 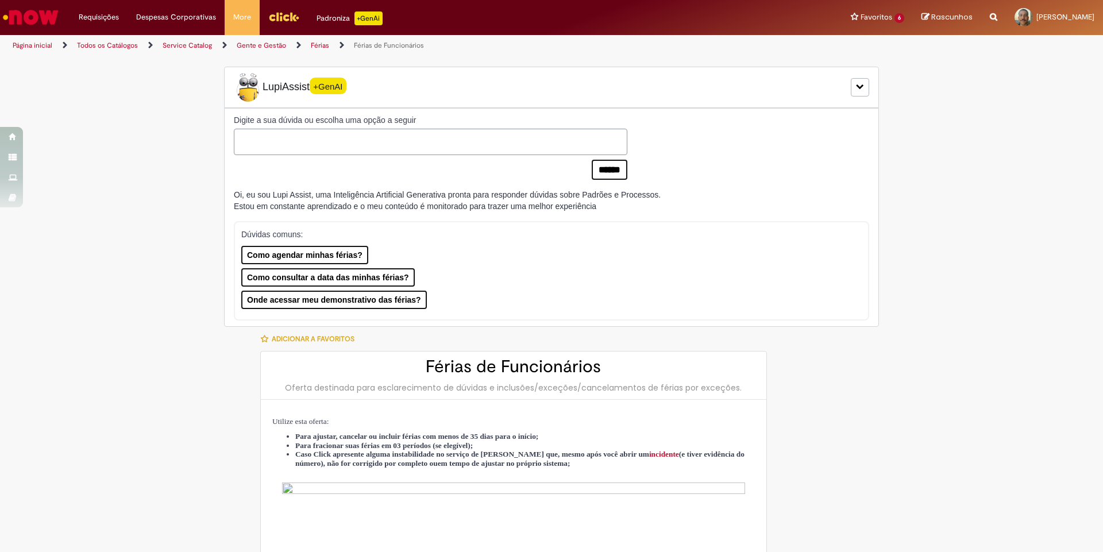 I want to click on div: Oi, eu sou Lupi Assist, uma Inteligência Artificial Generativa pronta para responder dúvidas sobr..., so click(x=447, y=201).